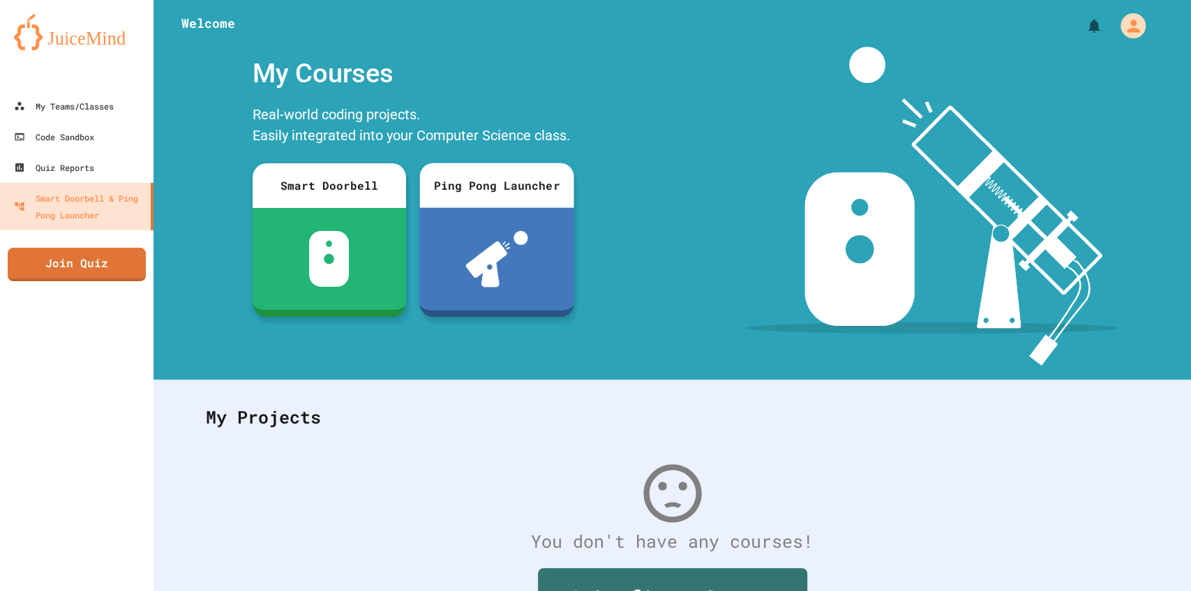  I want to click on div: Code Sandbox, so click(54, 137).